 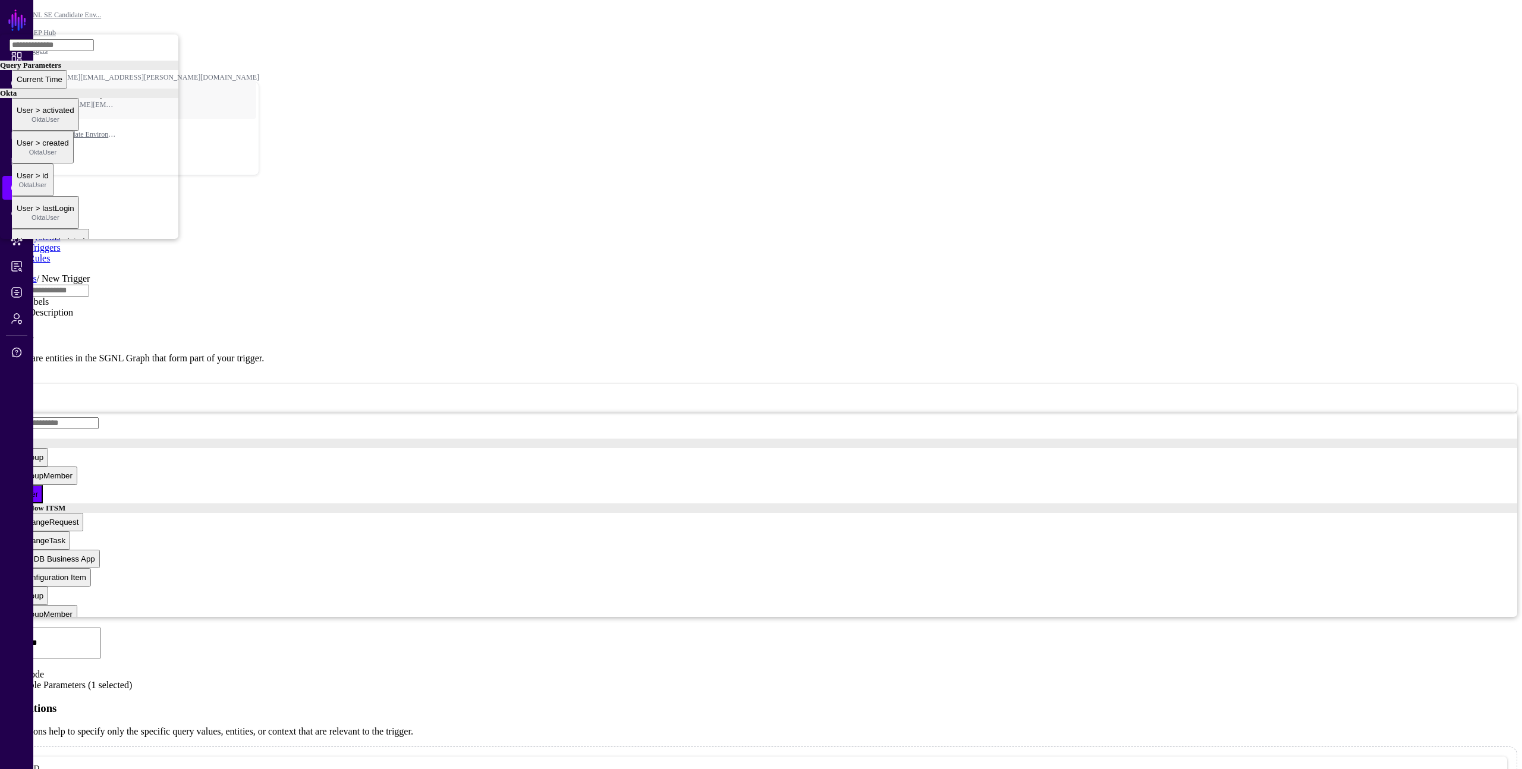 I want to click on div: Okta, so click(x=761, y=444).